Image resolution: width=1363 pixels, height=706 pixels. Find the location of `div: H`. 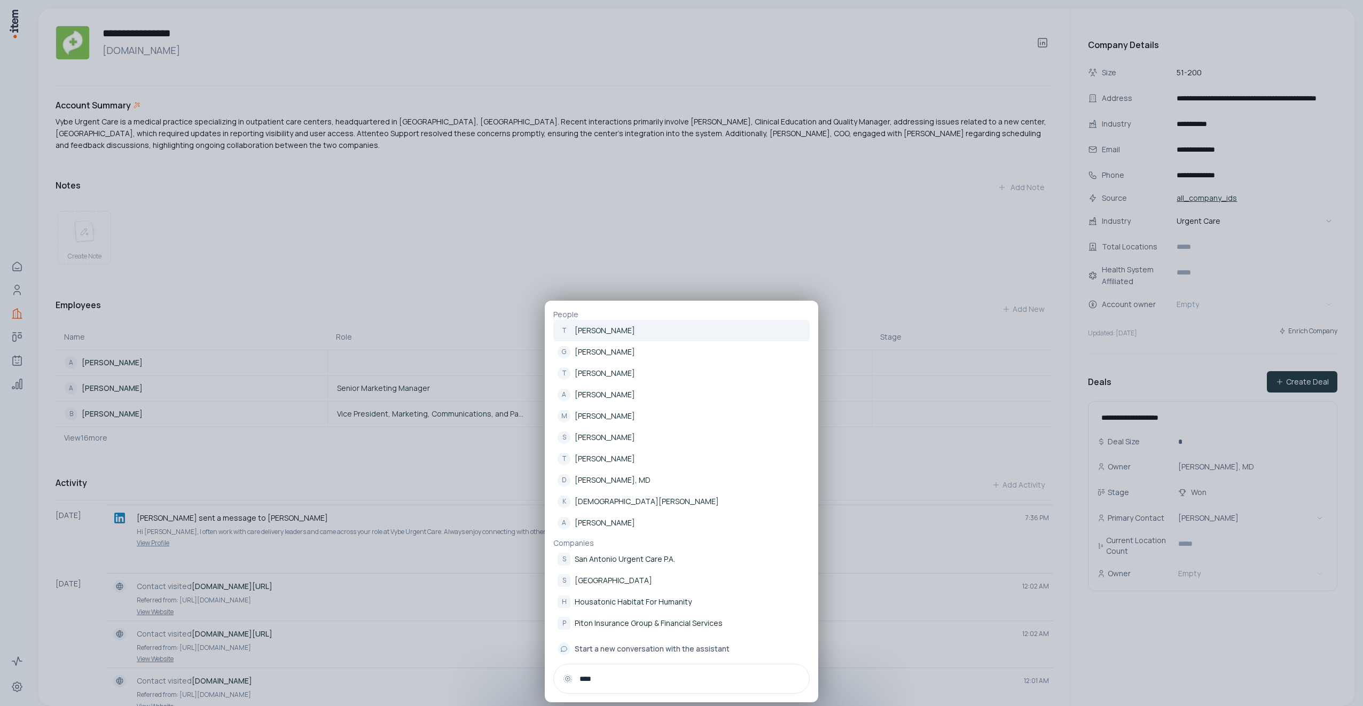

div: H is located at coordinates (564, 602).